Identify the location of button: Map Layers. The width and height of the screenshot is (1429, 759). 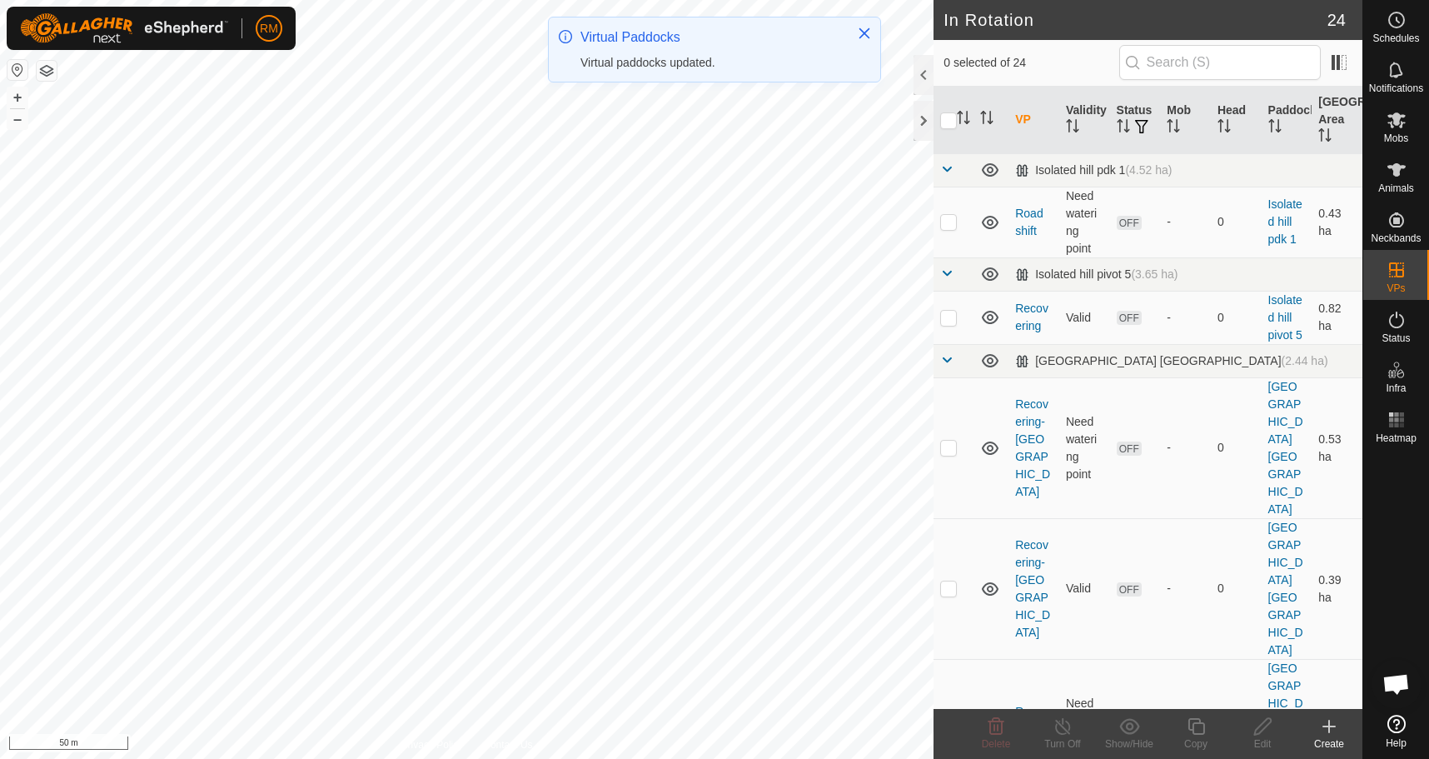
(47, 71).